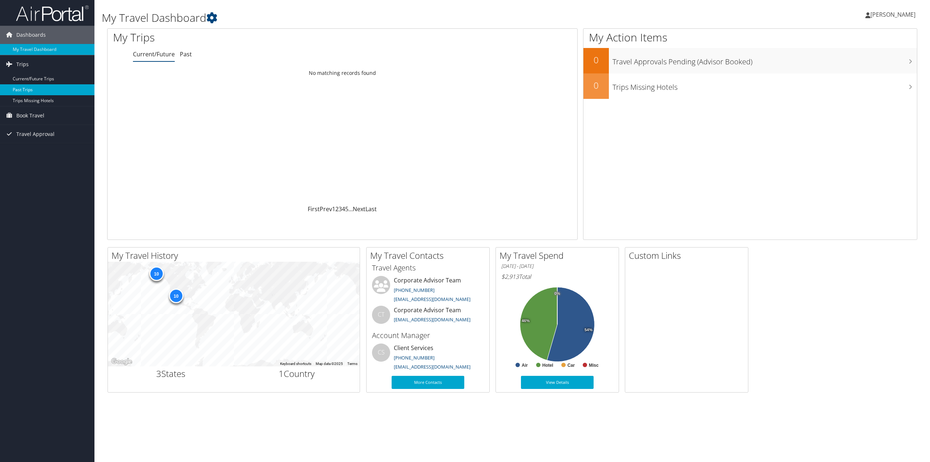  I want to click on a: Next, so click(359, 209).